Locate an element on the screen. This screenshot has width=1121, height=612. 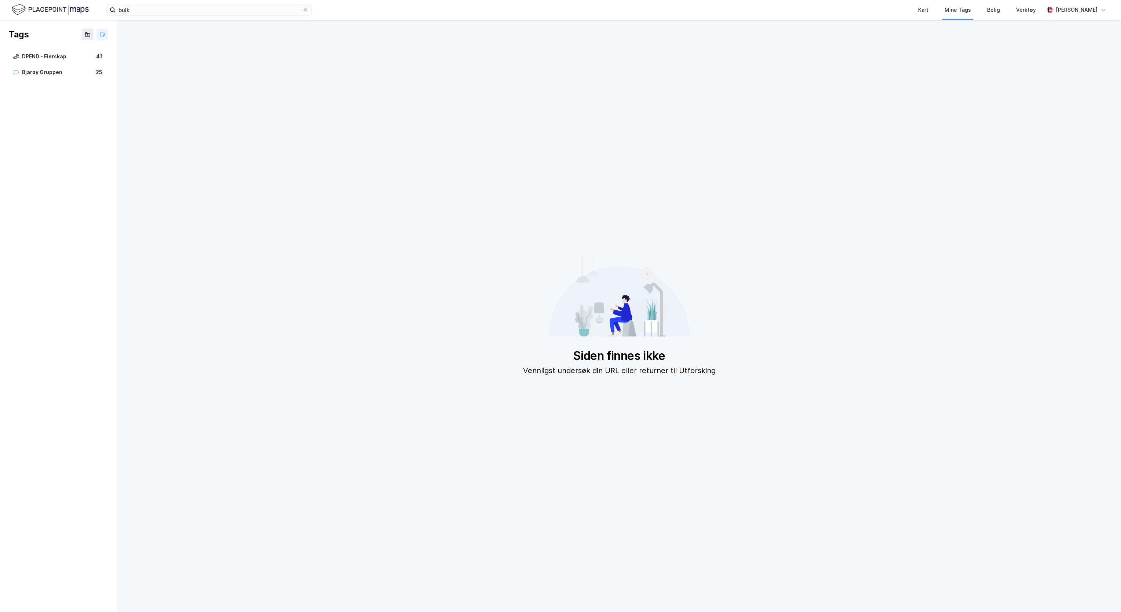
div: Siden finnes ikke is located at coordinates (619, 356).